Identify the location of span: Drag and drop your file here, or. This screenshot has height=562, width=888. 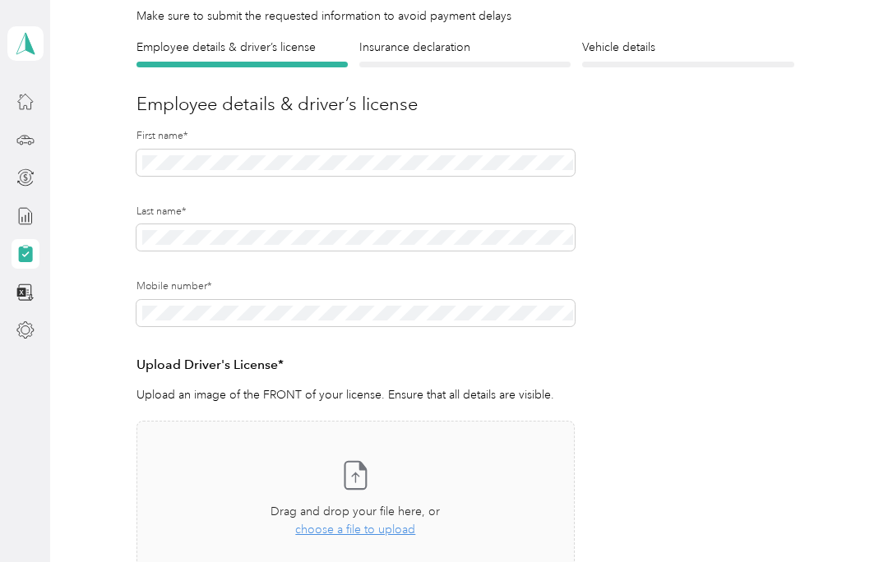
(355, 511).